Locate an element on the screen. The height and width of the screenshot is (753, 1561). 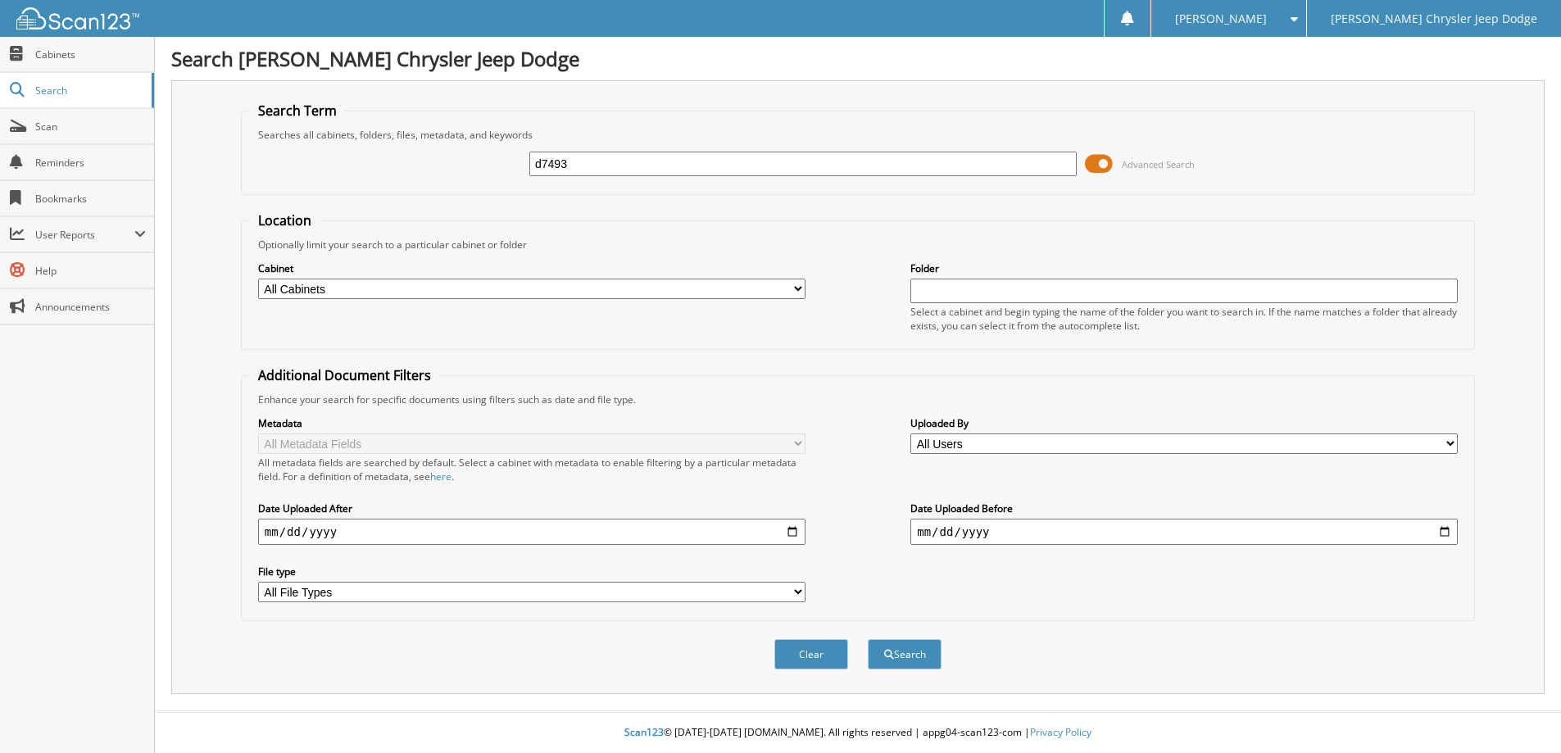
div: Enhance your search for specific documents using filters such as date and file type. is located at coordinates (858, 399).